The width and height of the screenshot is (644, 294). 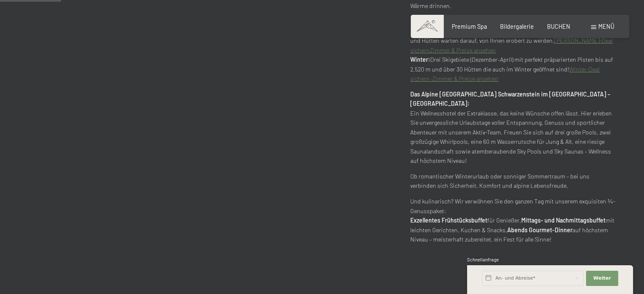 What do you see at coordinates (558, 26) in the screenshot?
I see `a: BUCHEN` at bounding box center [558, 26].